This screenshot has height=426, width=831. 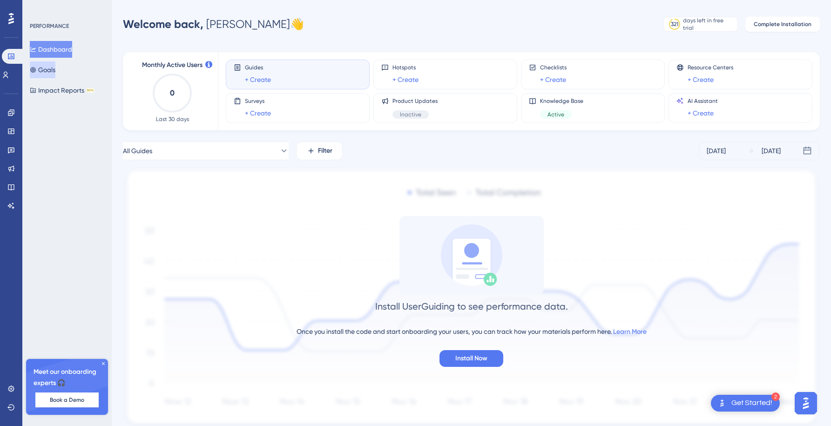 I want to click on span: Resource Centers, so click(x=711, y=68).